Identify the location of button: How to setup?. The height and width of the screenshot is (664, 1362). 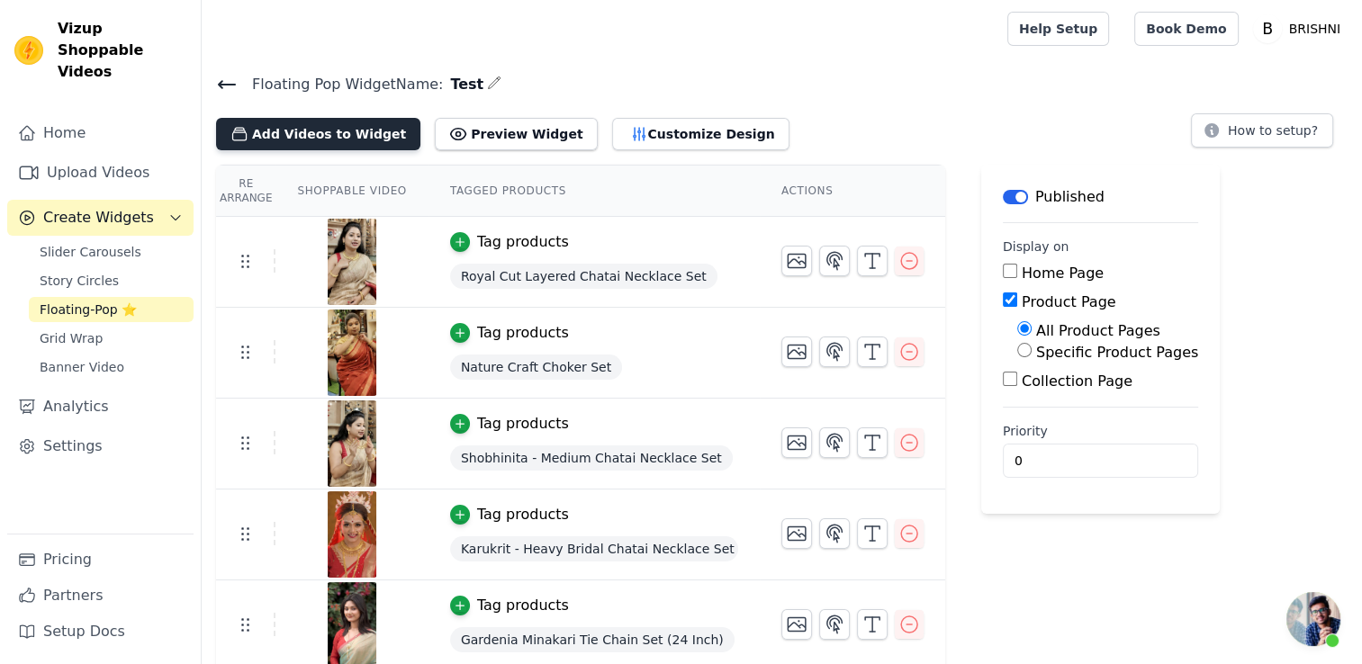
(1262, 131).